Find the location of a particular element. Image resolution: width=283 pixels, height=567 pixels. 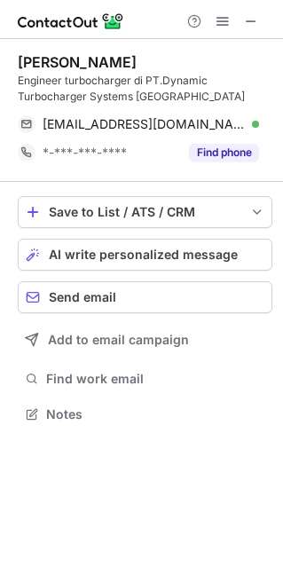

span: Send email is located at coordinates (83, 297).